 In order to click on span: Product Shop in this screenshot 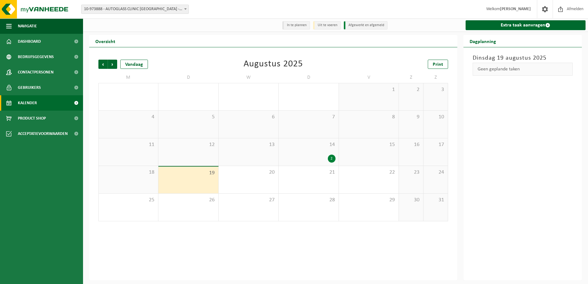, I will do `click(32, 118)`.